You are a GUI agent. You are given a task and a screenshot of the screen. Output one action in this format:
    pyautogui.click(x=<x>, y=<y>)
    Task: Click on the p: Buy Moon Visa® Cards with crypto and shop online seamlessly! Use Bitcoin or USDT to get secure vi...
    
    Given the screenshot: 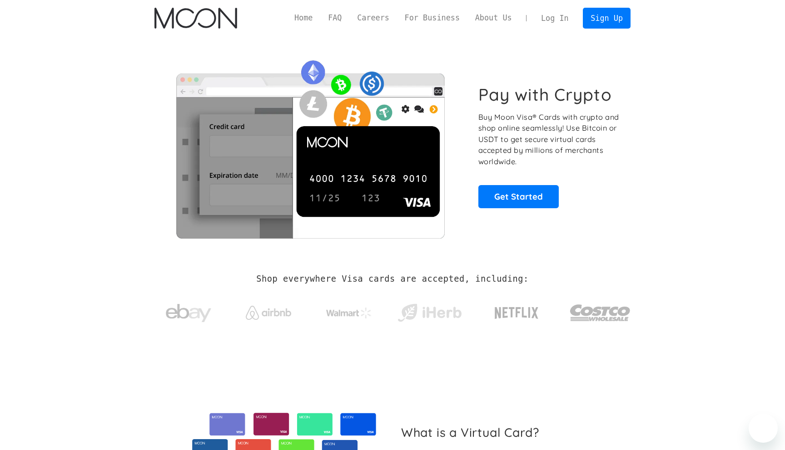 What is the action you would take?
    pyautogui.click(x=549, y=139)
    